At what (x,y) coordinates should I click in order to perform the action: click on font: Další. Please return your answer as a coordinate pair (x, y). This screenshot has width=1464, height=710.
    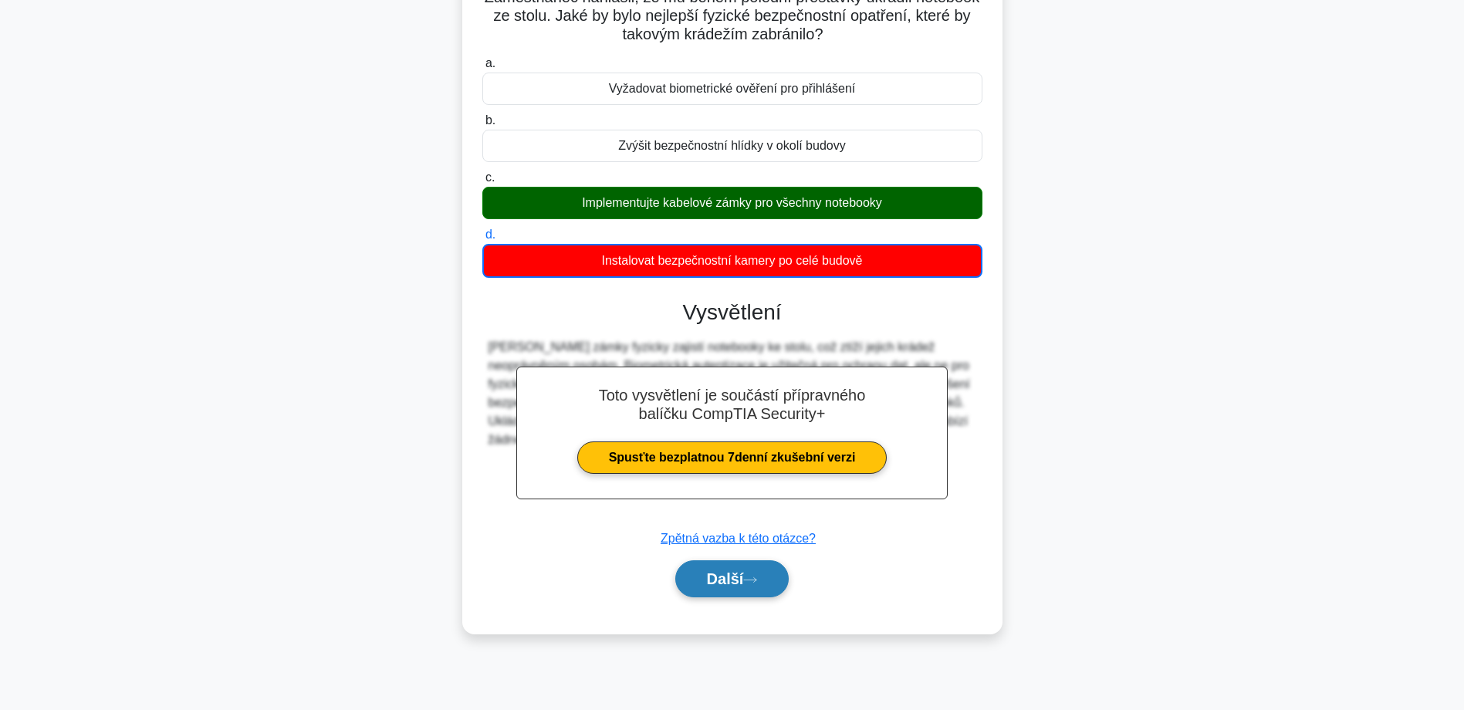
    Looking at the image, I should click on (725, 579).